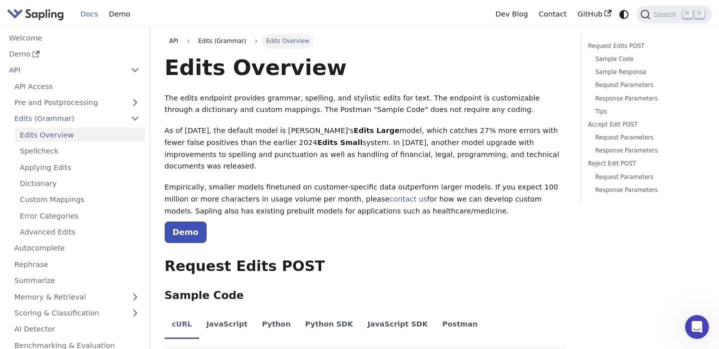  I want to click on a: contact us, so click(408, 199).